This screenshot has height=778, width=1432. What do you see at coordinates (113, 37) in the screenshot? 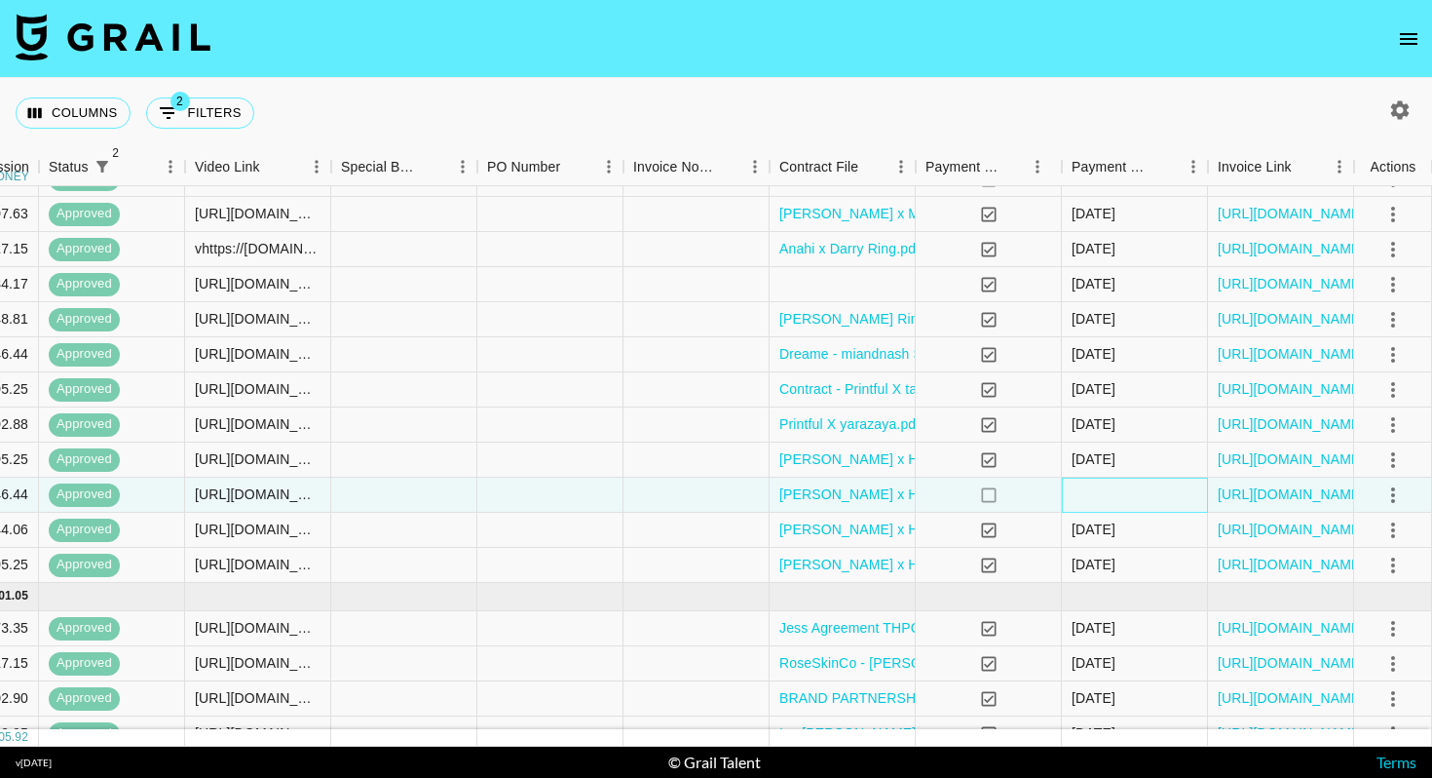
I see `img: Grail Talent` at bounding box center [113, 37].